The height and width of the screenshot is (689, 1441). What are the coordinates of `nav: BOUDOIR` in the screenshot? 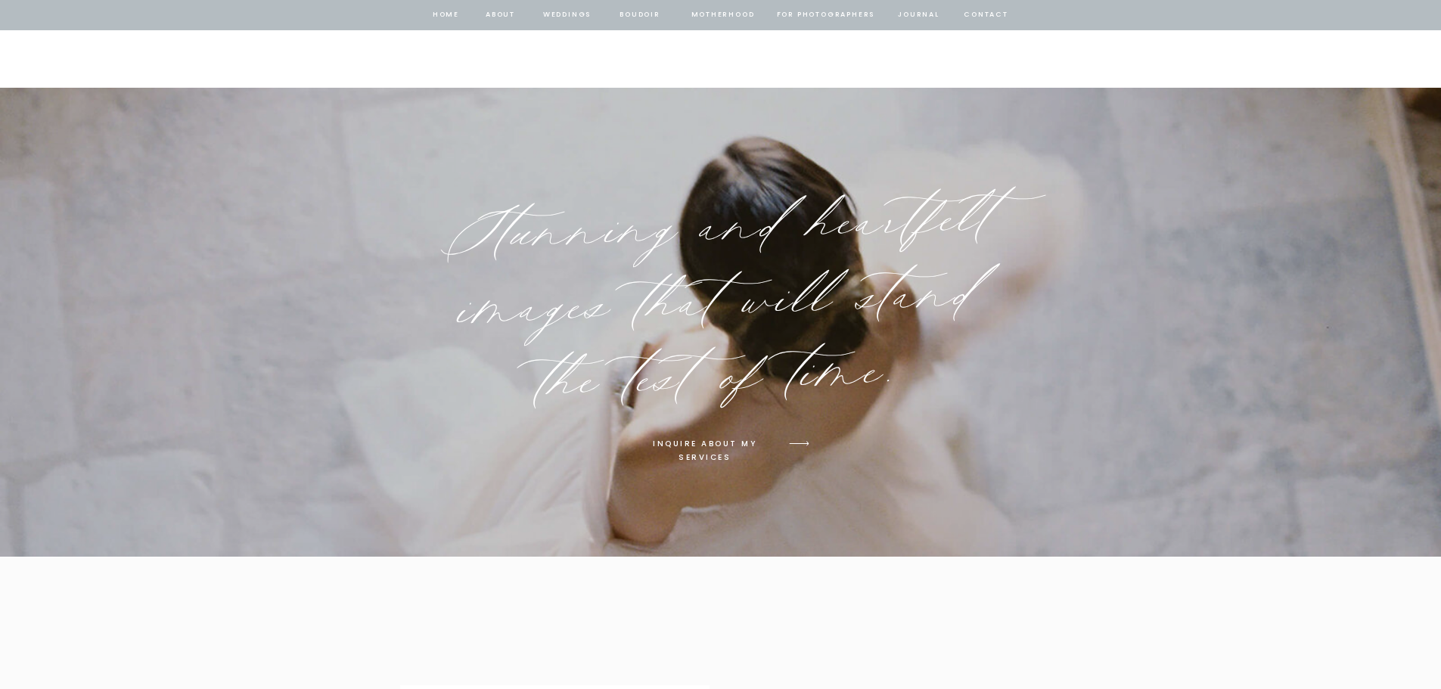 It's located at (640, 15).